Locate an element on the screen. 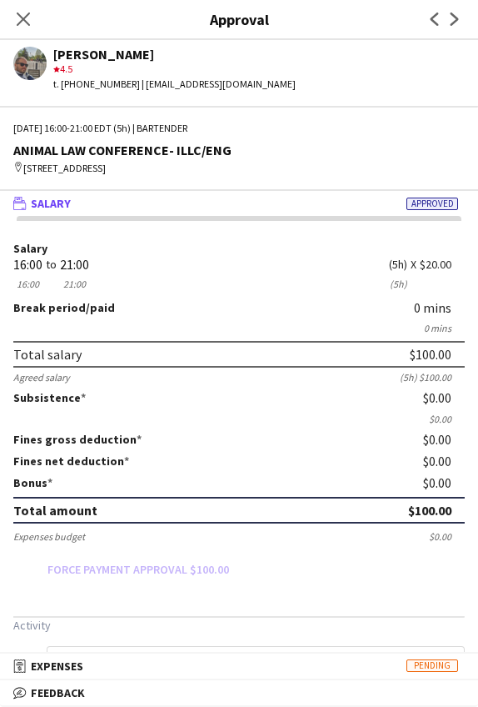 This screenshot has width=478, height=707. span: Salary is located at coordinates (51, 203).